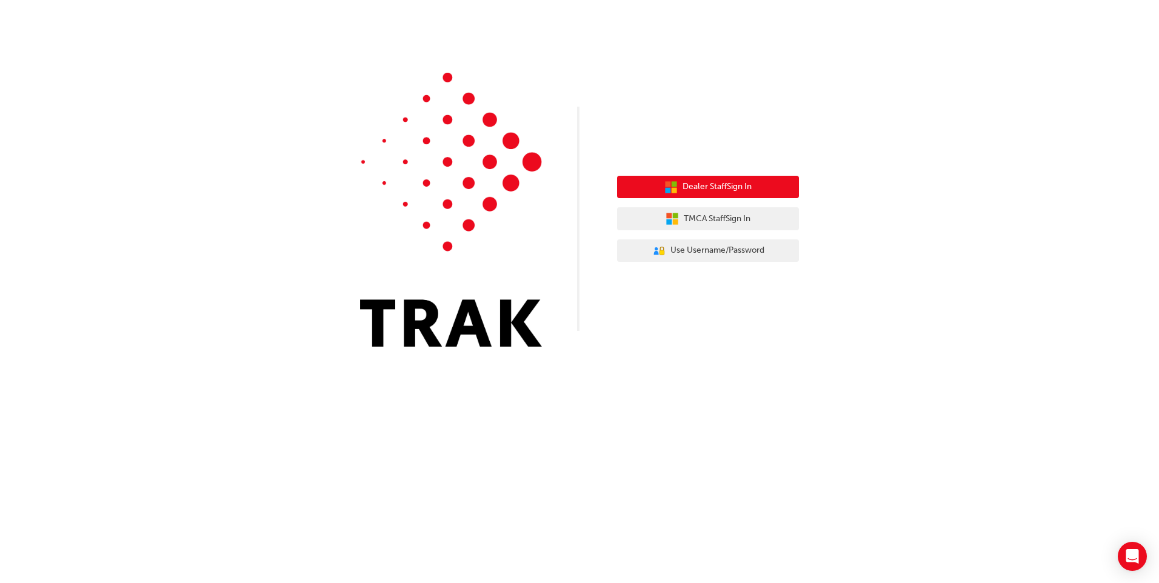  What do you see at coordinates (708, 251) in the screenshot?
I see `button: Use Username/Password` at bounding box center [708, 251].